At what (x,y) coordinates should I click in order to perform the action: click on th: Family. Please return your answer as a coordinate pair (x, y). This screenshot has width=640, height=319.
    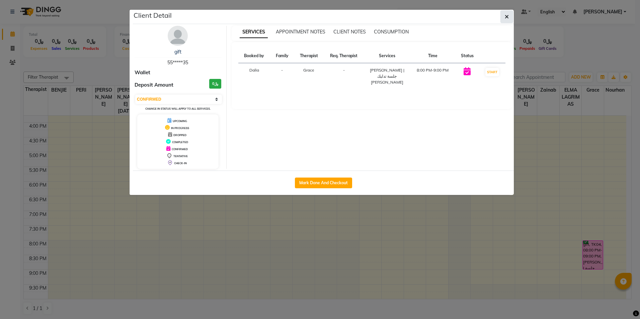
    Looking at the image, I should click on (282, 56).